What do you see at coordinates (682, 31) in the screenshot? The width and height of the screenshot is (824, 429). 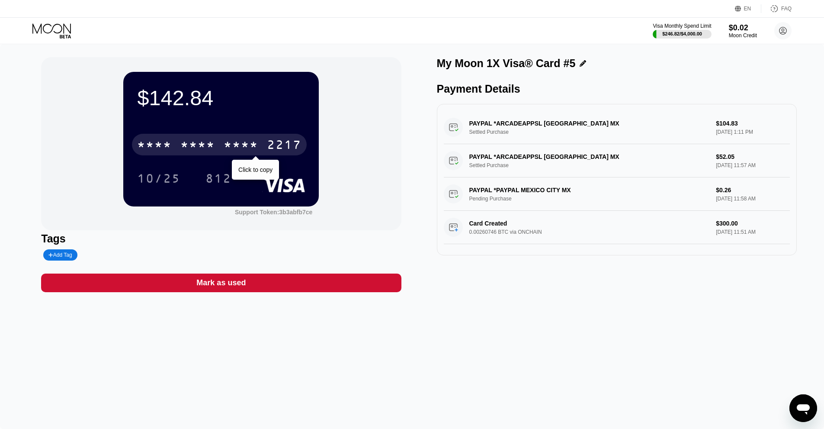 I see `div: Visa Monthly Spend Limit$246.82/$4,000.00` at bounding box center [682, 31].